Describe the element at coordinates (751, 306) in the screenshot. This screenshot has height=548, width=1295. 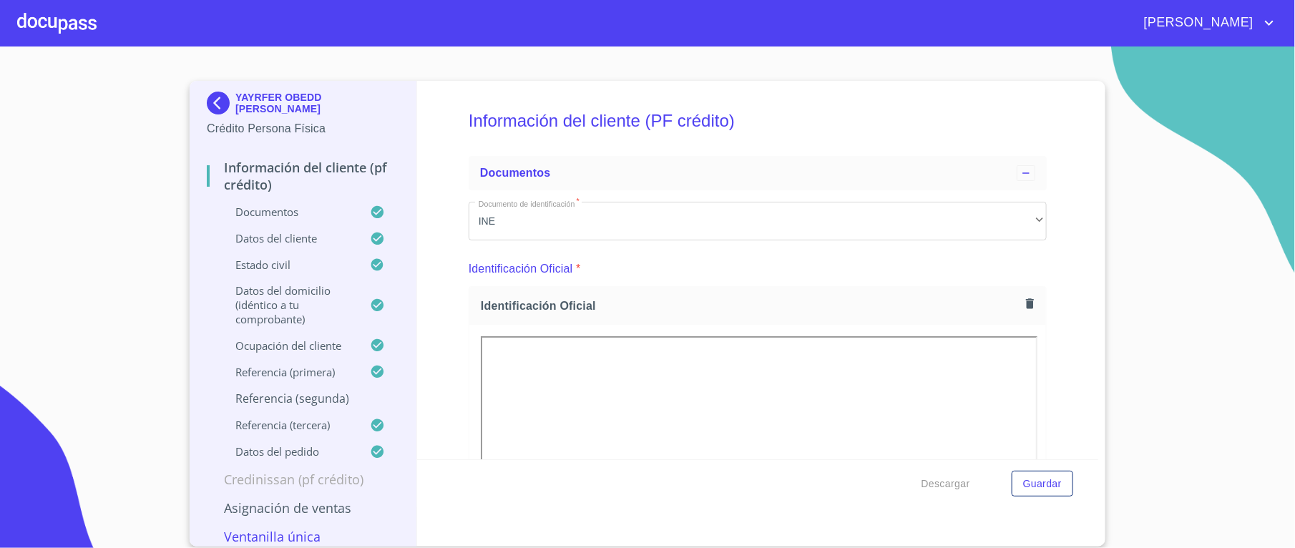
I see `span: Identificación Oficial` at that location.